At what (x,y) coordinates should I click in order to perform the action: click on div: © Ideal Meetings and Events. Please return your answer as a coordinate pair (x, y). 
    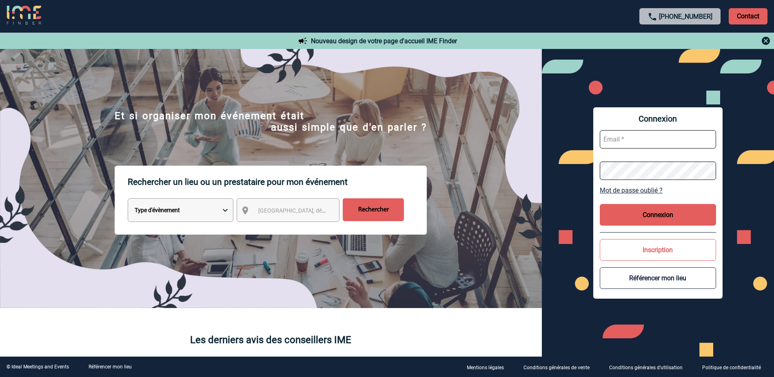
    Looking at the image, I should click on (38, 367).